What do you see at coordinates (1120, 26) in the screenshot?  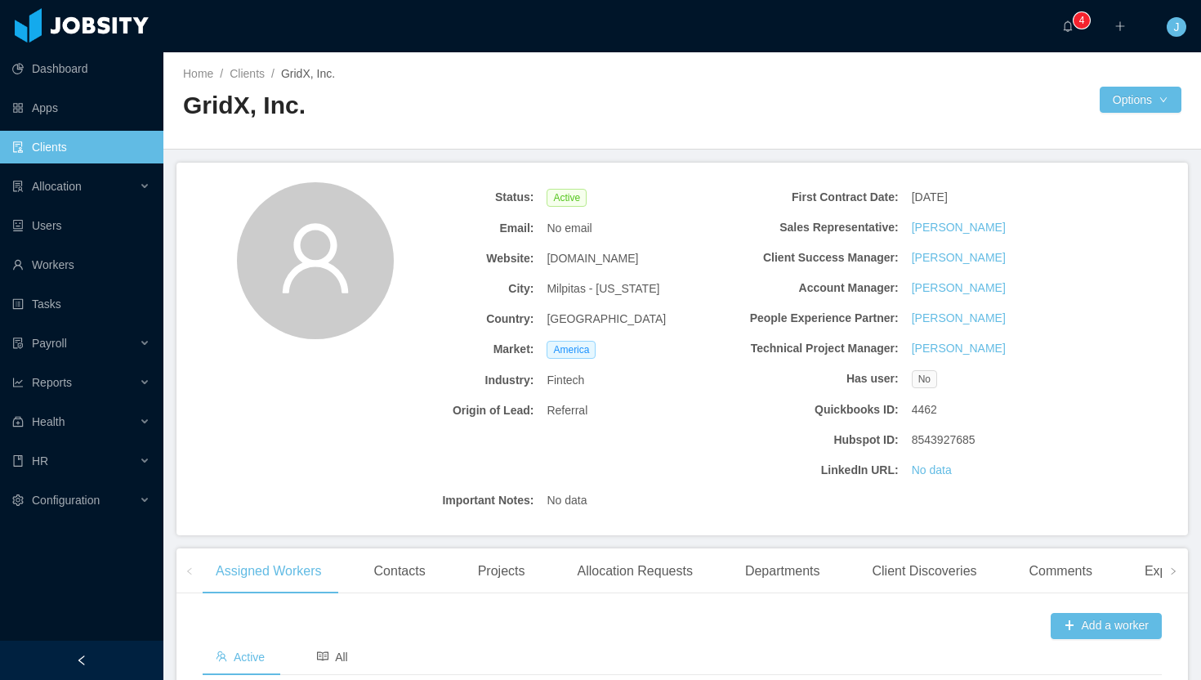 I see `i: icon: plus` at bounding box center [1120, 26].